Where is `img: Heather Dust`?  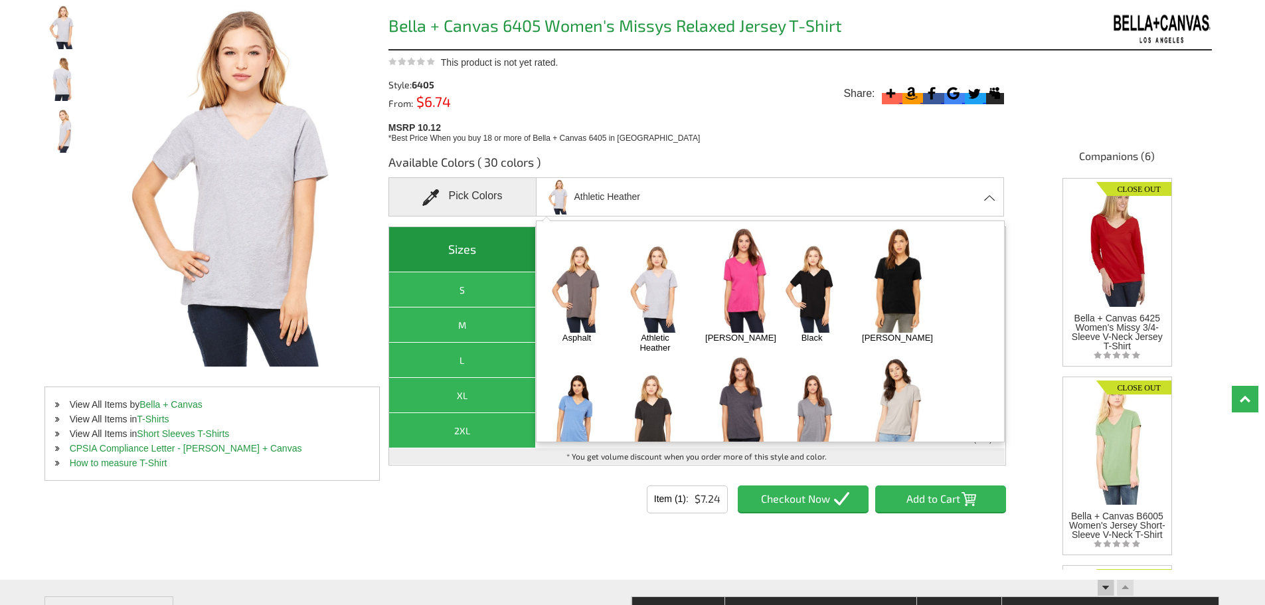 img: Heather Dust is located at coordinates (897, 408).